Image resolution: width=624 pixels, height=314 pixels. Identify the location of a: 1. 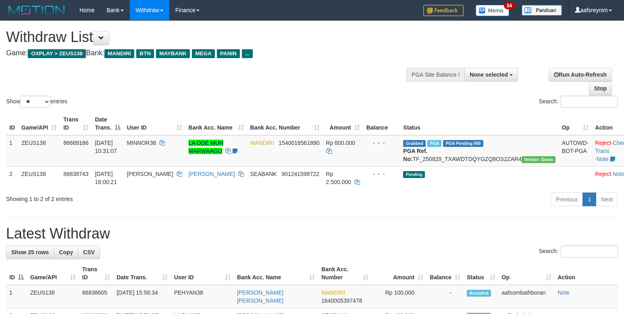
(589, 199).